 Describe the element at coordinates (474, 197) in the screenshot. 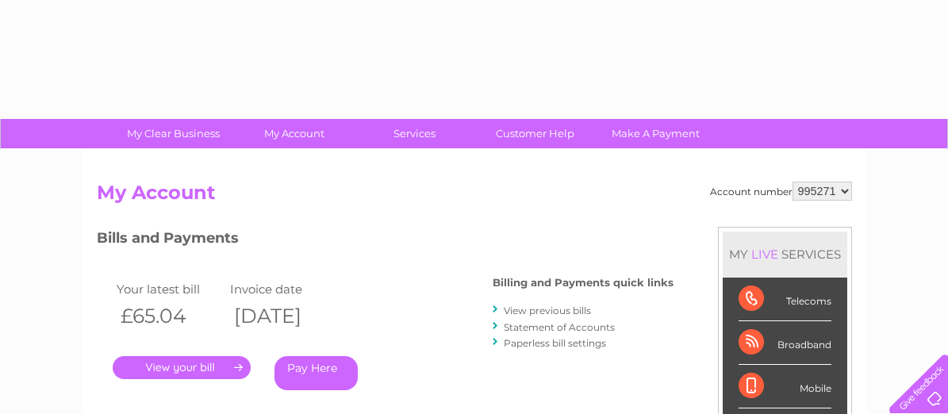

I see `h2: My Account` at that location.